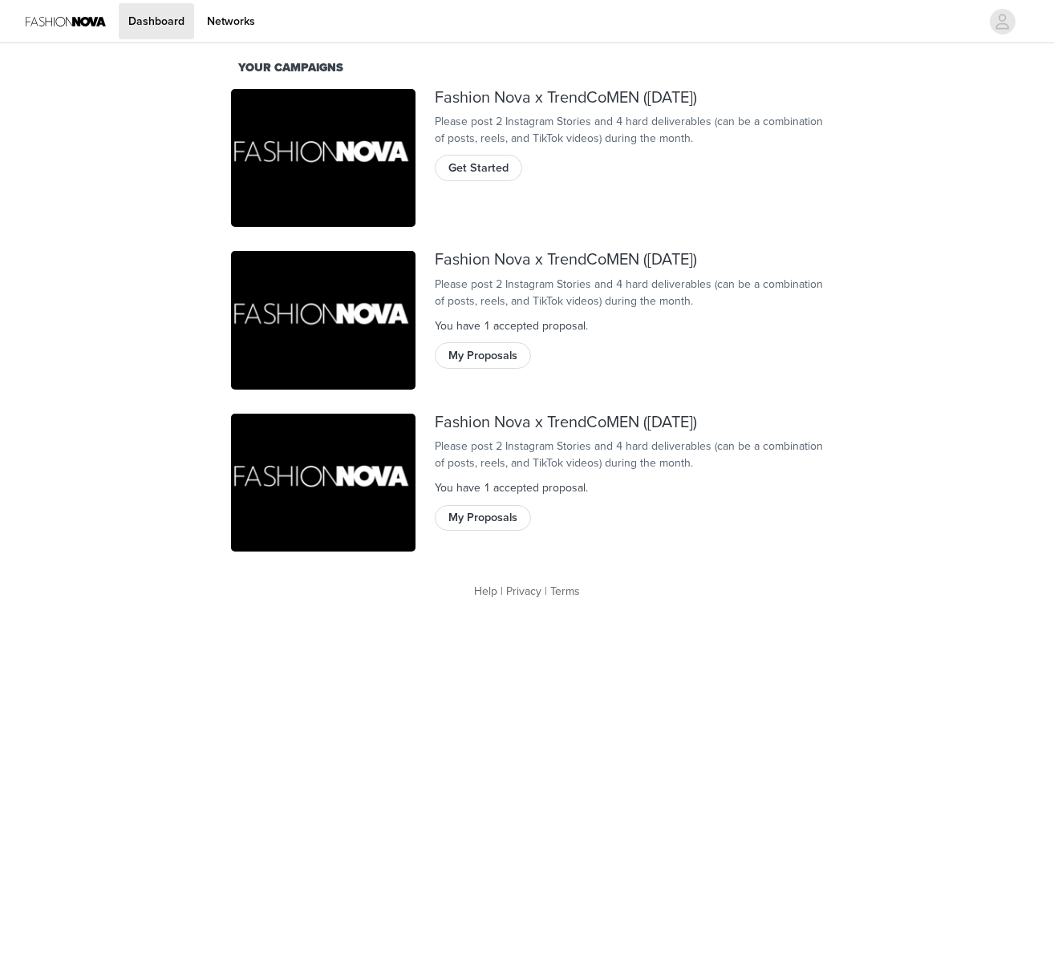  What do you see at coordinates (478, 168) in the screenshot?
I see `span: Get Started` at bounding box center [478, 168].